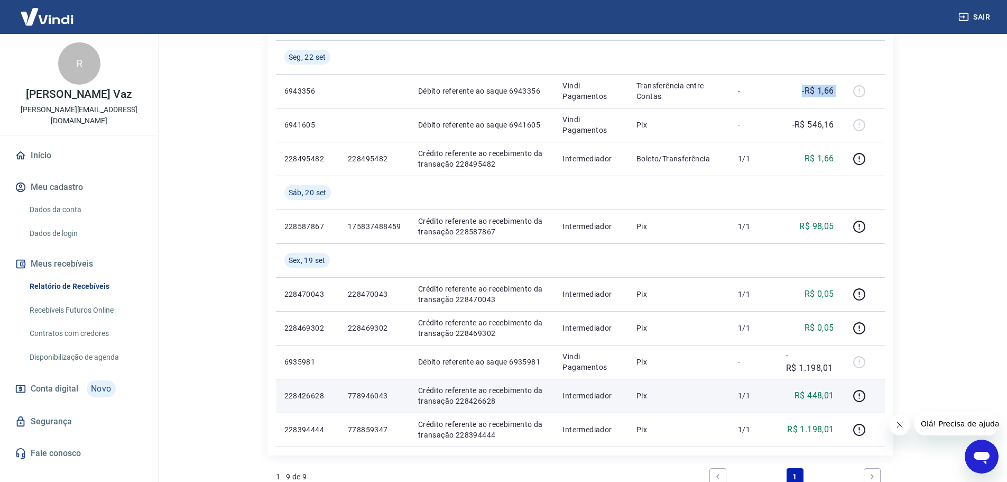 This screenshot has height=482, width=1007. What do you see at coordinates (308, 125) in the screenshot?
I see `p: 6941605` at bounding box center [308, 125].